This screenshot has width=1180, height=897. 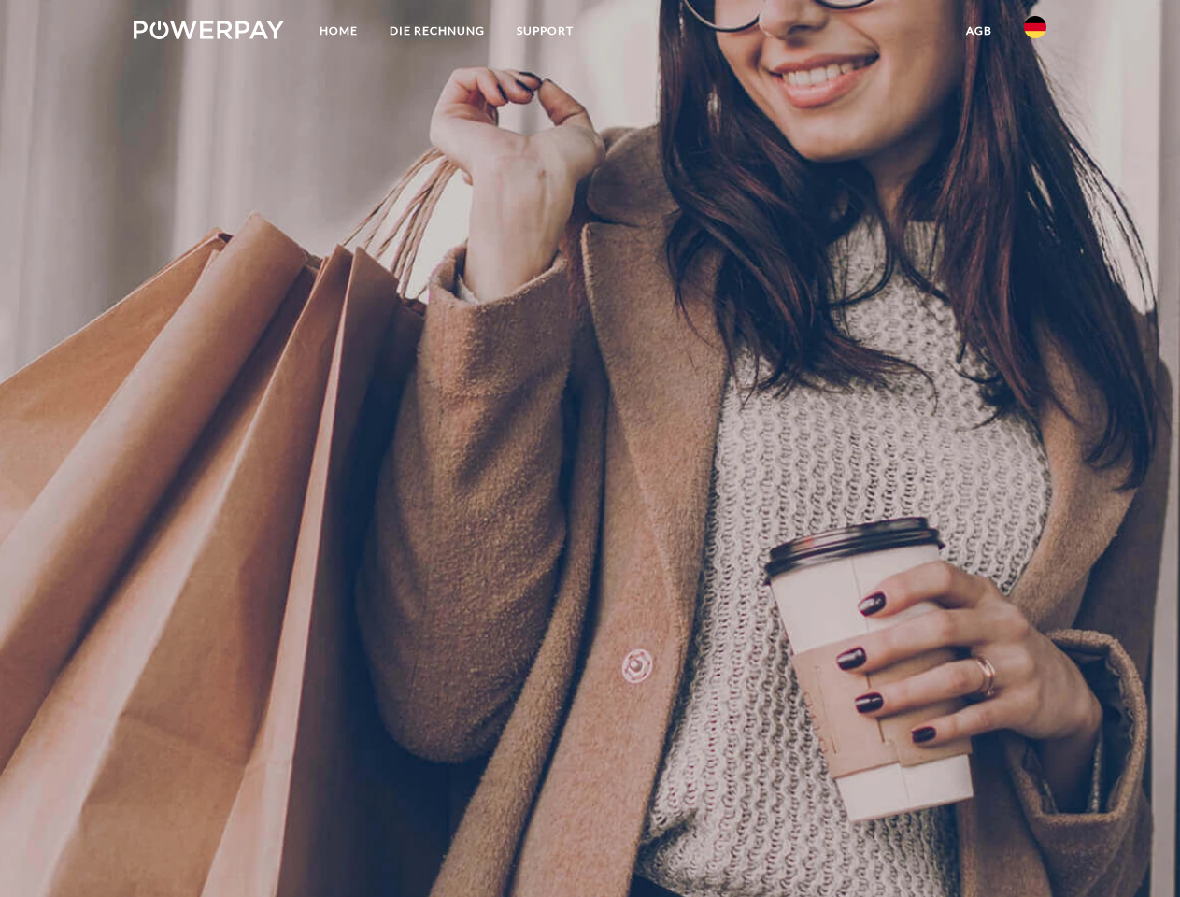 What do you see at coordinates (208, 30) in the screenshot?
I see `img: logo-powerpay-white.svg` at bounding box center [208, 30].